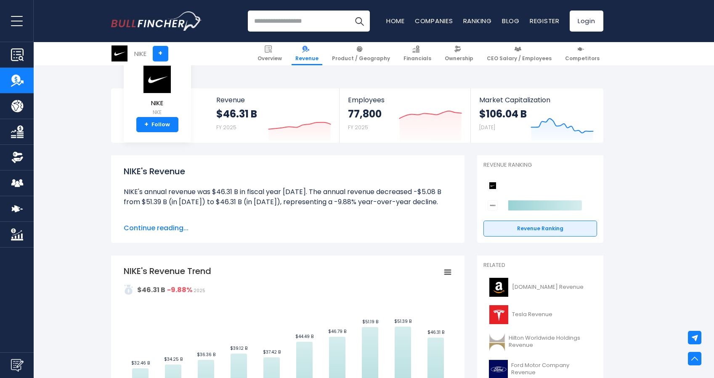 This screenshot has width=714, height=378. I want to click on p: Revenue Ranking, so click(540, 165).